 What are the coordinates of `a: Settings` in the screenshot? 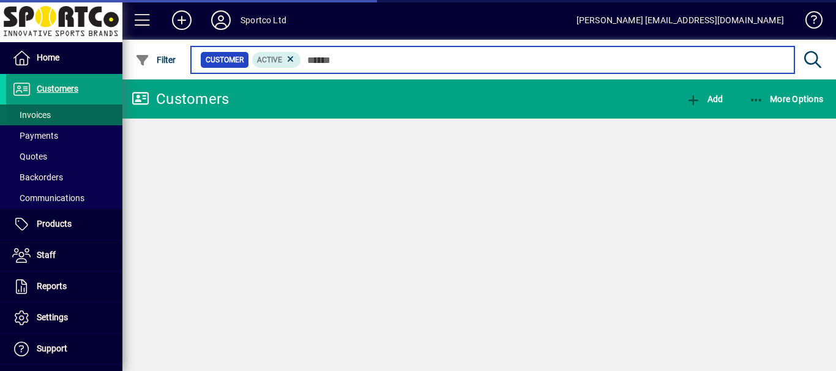 It's located at (64, 318).